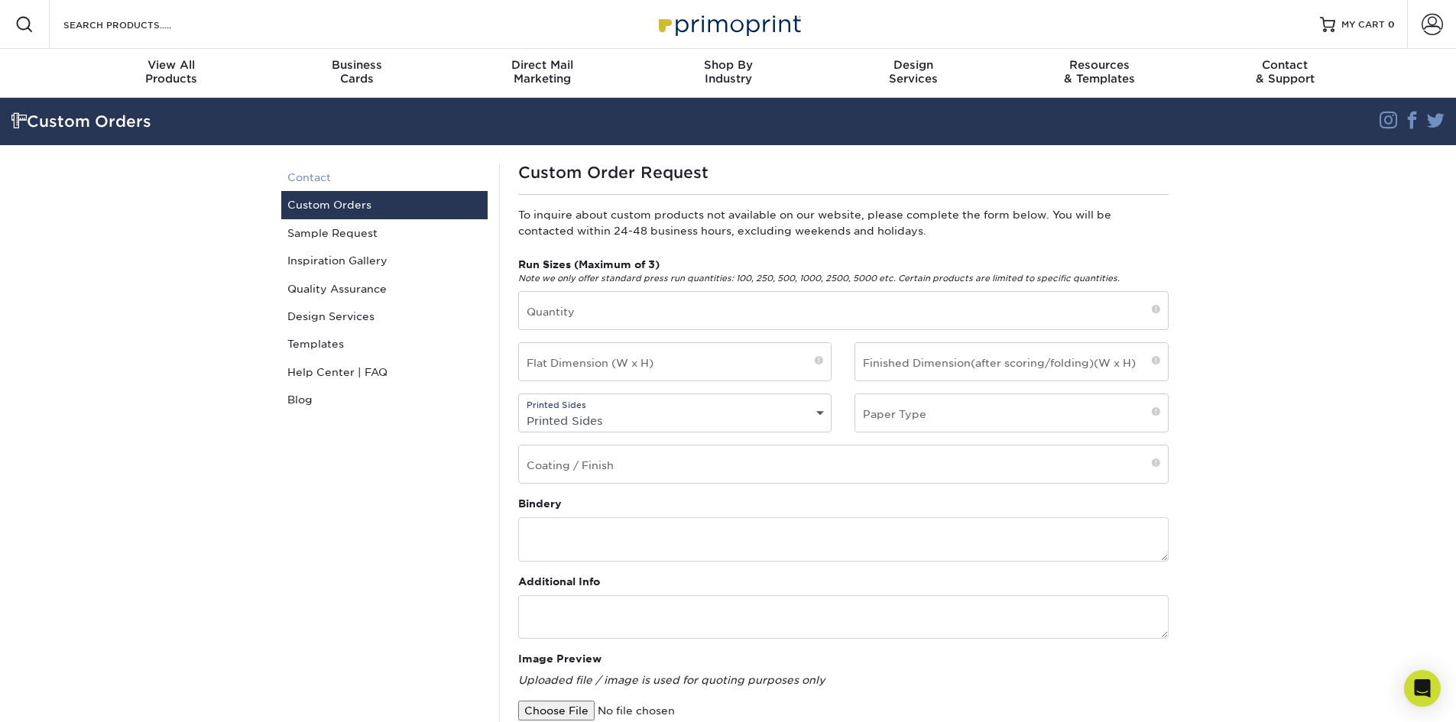 Image resolution: width=1456 pixels, height=722 pixels. Describe the element at coordinates (843, 222) in the screenshot. I see `p: To inquire about custom products not available on our website, please complete the form below. Yo...` at that location.